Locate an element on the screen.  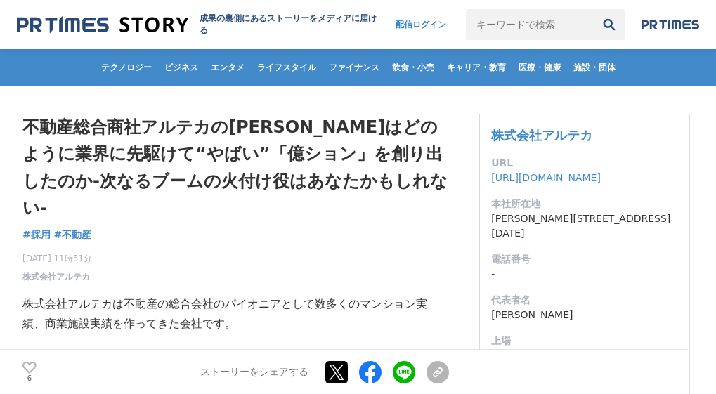
a: 成果の裏側にあるストーリーをメディアに届ける 成果の裏側にあるストーリーをメディアに届ける is located at coordinates (199, 25).